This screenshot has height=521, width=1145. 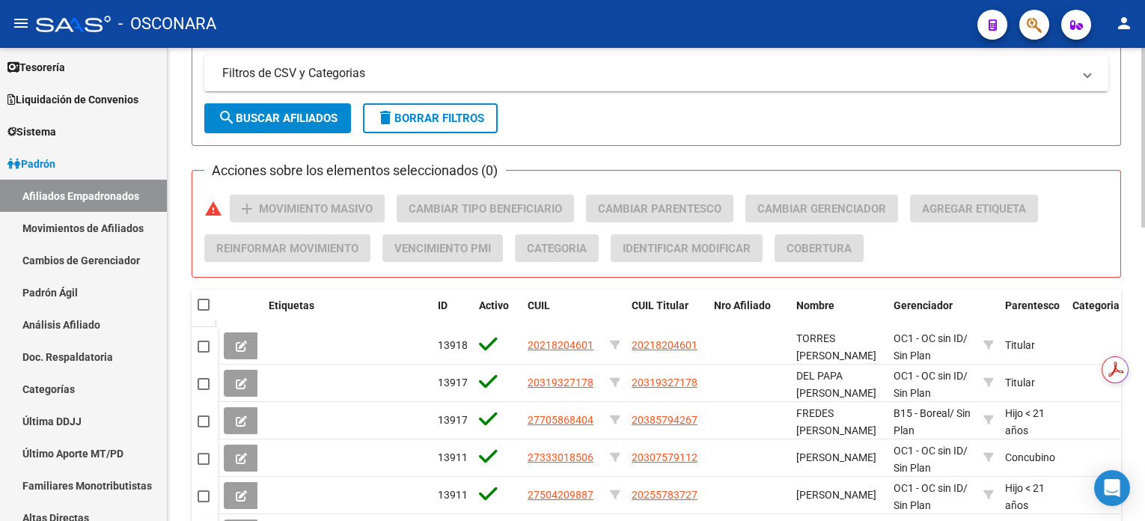 I want to click on mat-icon: warning, so click(x=213, y=209).